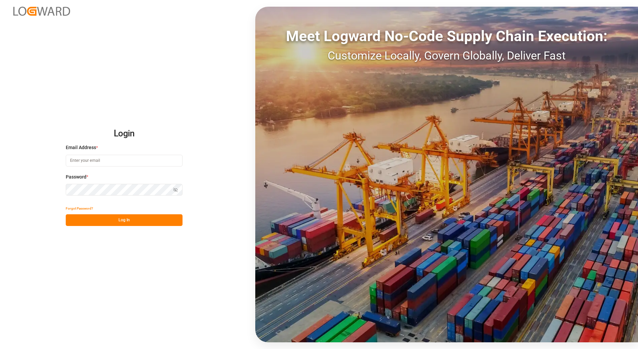 This screenshot has width=638, height=349. Describe the element at coordinates (124, 220) in the screenshot. I see `button: Log In` at that location.